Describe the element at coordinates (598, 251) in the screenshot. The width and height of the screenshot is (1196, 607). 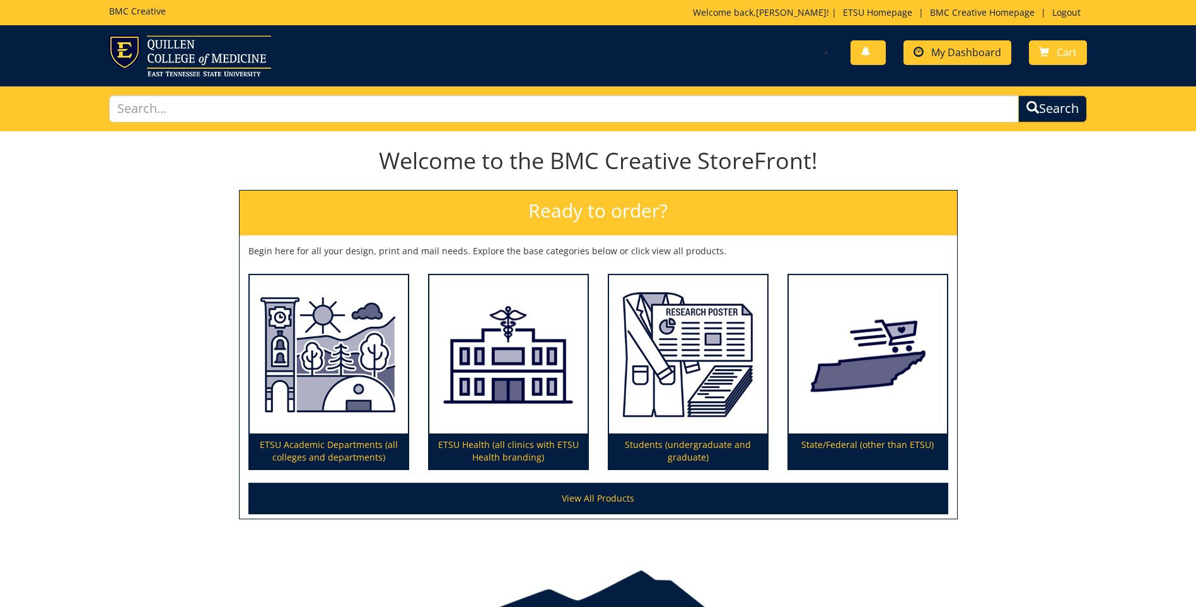
I see `p: Begin here for all your design, print and mail needs. Explore the base categories below or click ...` at that location.